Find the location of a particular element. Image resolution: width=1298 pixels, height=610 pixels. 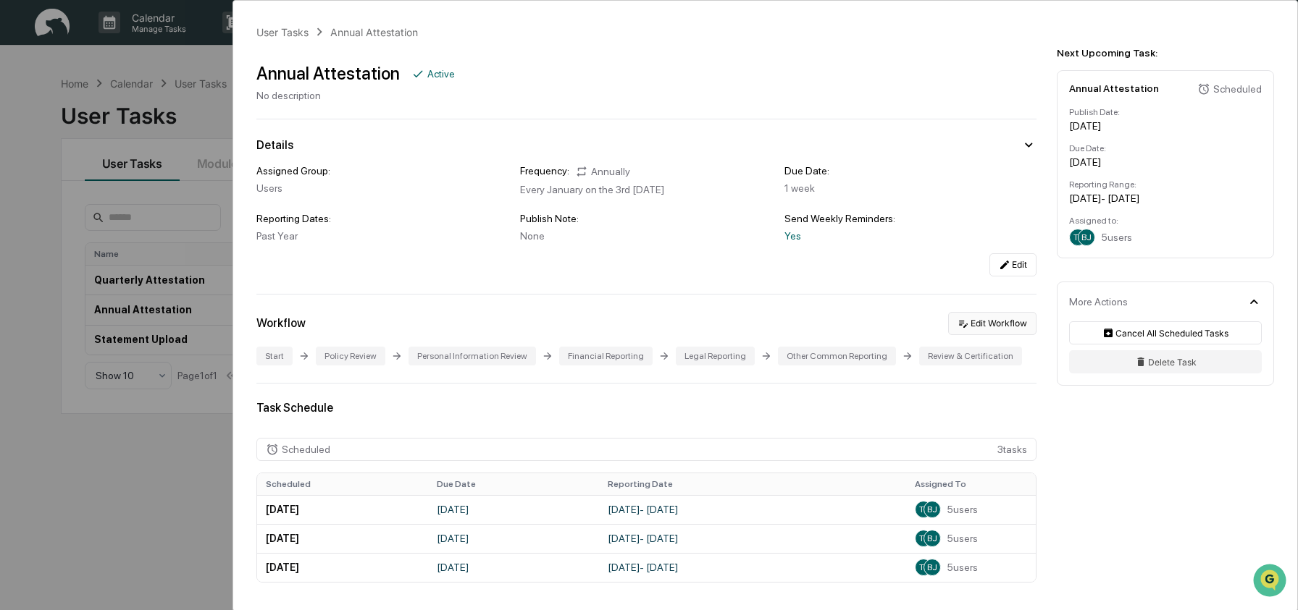

div: Publish Date: is located at coordinates (1165, 112).